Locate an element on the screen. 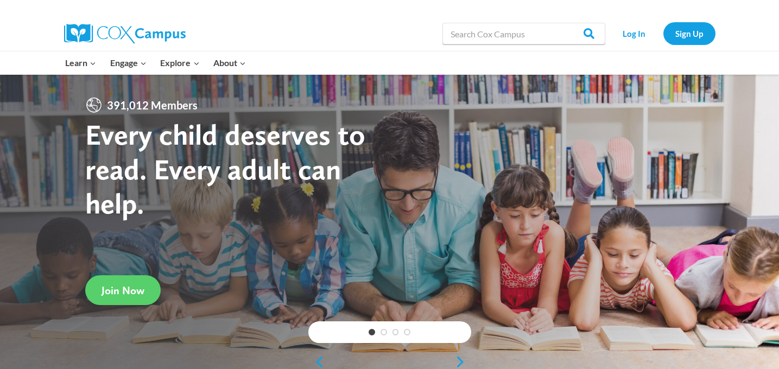  span: Explore is located at coordinates (180, 63).